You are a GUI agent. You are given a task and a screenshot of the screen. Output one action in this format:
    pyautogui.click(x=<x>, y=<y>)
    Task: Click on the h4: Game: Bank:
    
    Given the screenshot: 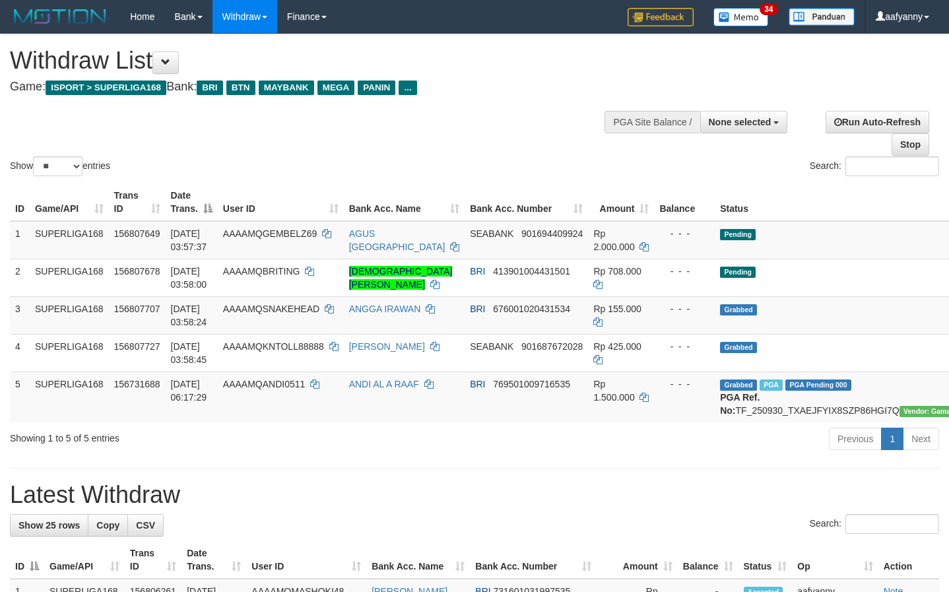 What is the action you would take?
    pyautogui.click(x=315, y=87)
    